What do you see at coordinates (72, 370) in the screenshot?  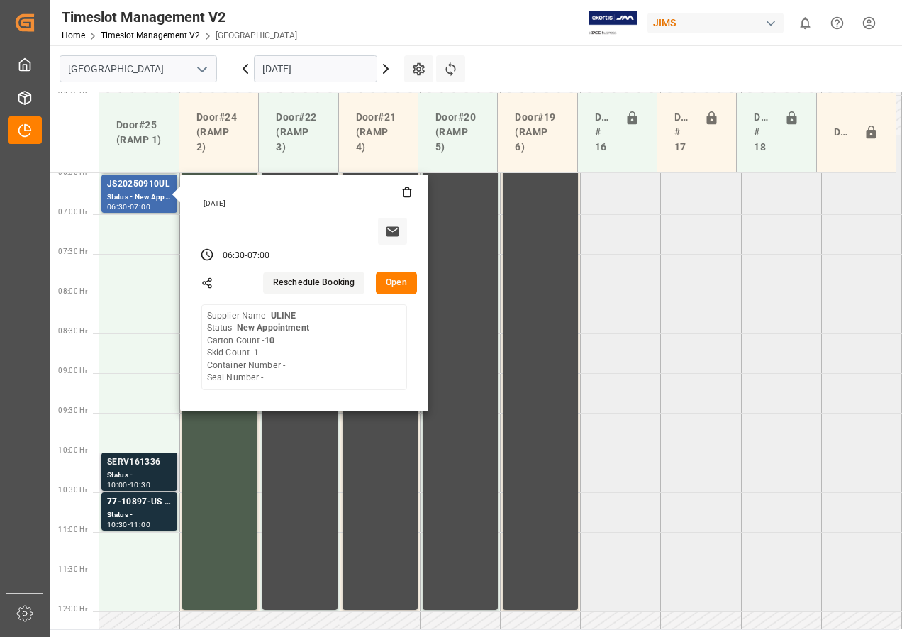 I see `span: 09:00 Hr` at bounding box center [72, 370].